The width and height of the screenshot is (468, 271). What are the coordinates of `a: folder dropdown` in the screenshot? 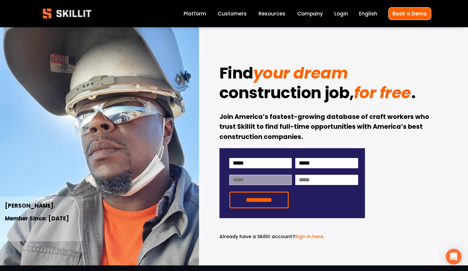 It's located at (272, 13).